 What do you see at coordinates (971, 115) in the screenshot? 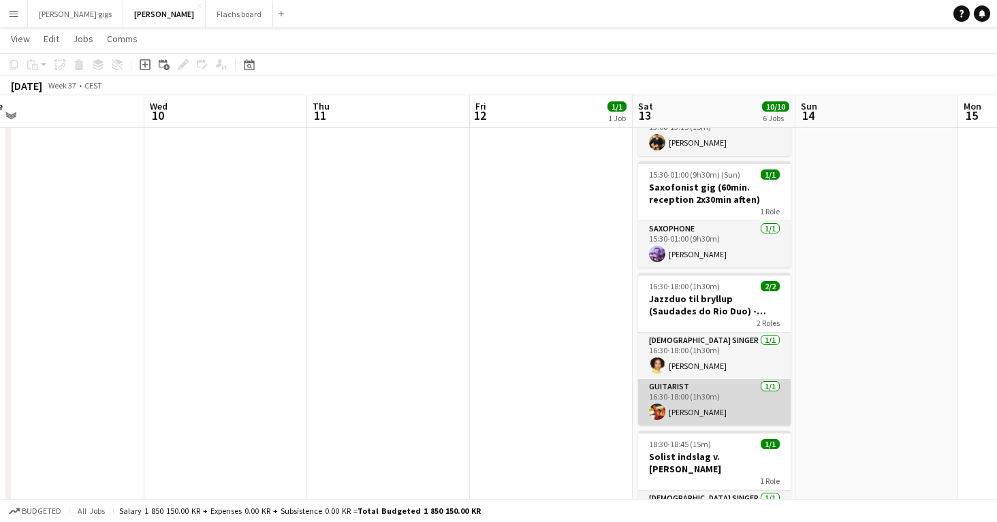
I see `span: 15` at bounding box center [971, 115].